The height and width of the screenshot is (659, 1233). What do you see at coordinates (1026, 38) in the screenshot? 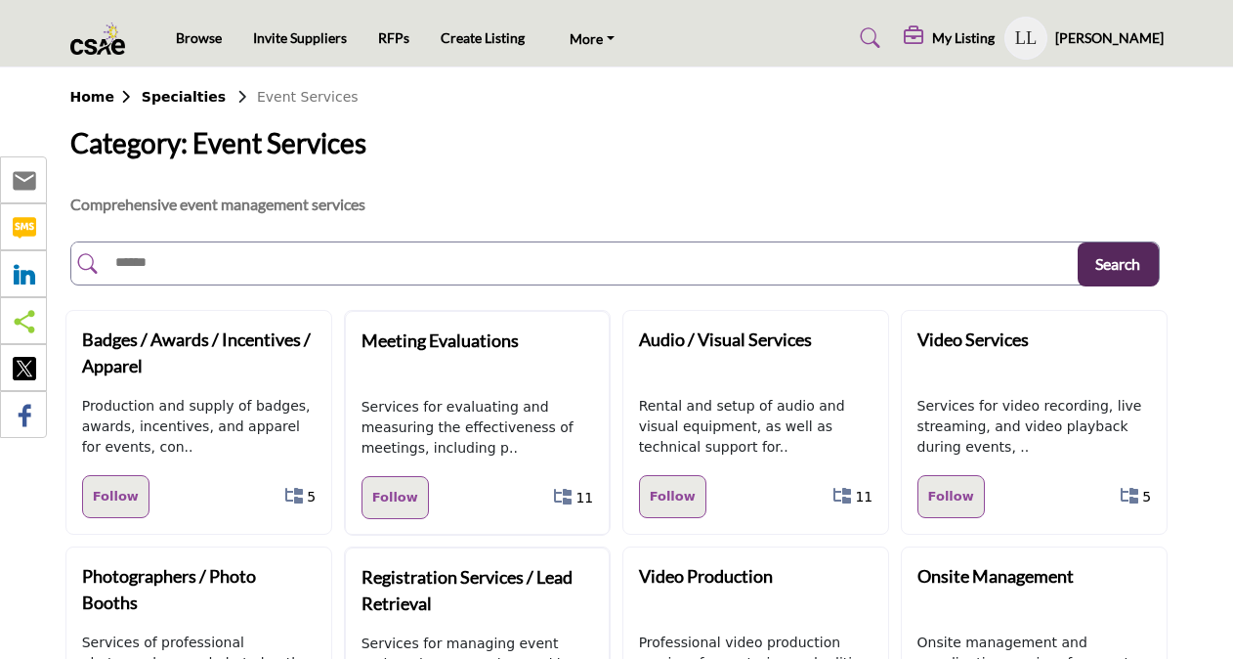
I see `button: Show hide supplier dropdown` at bounding box center [1026, 38].